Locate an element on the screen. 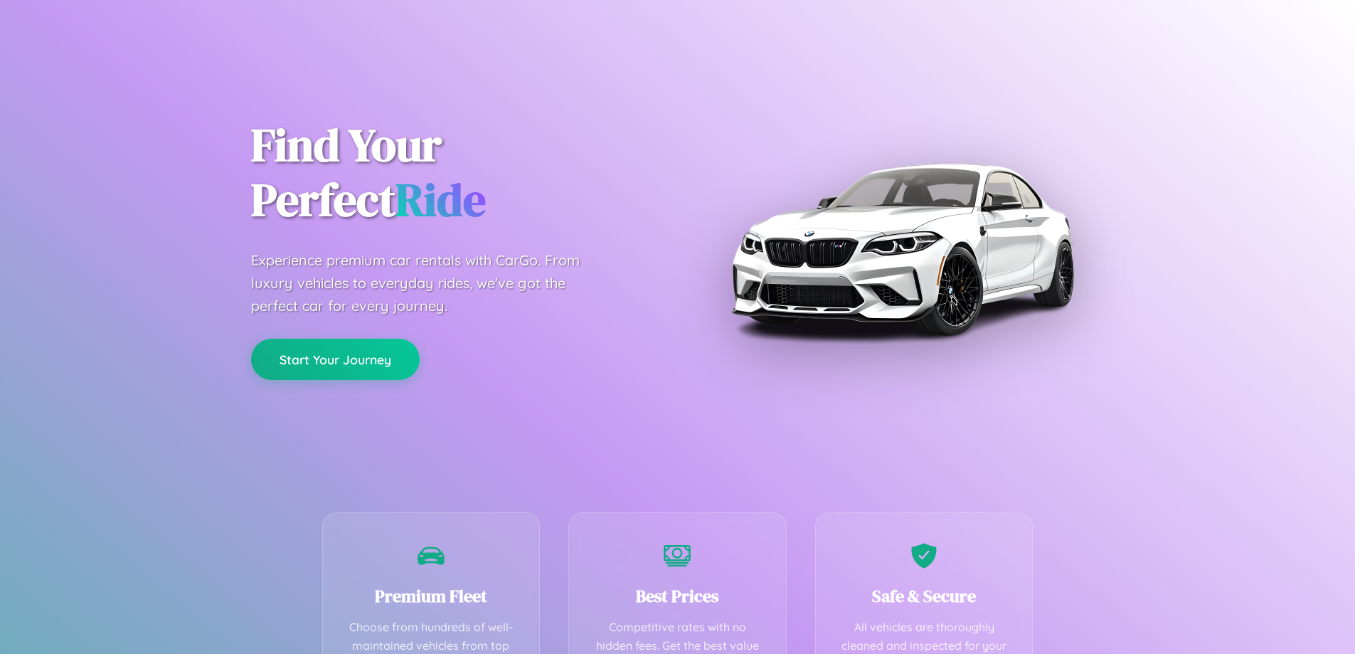 Image resolution: width=1355 pixels, height=654 pixels. h3: Safe & Secure is located at coordinates (924, 595).